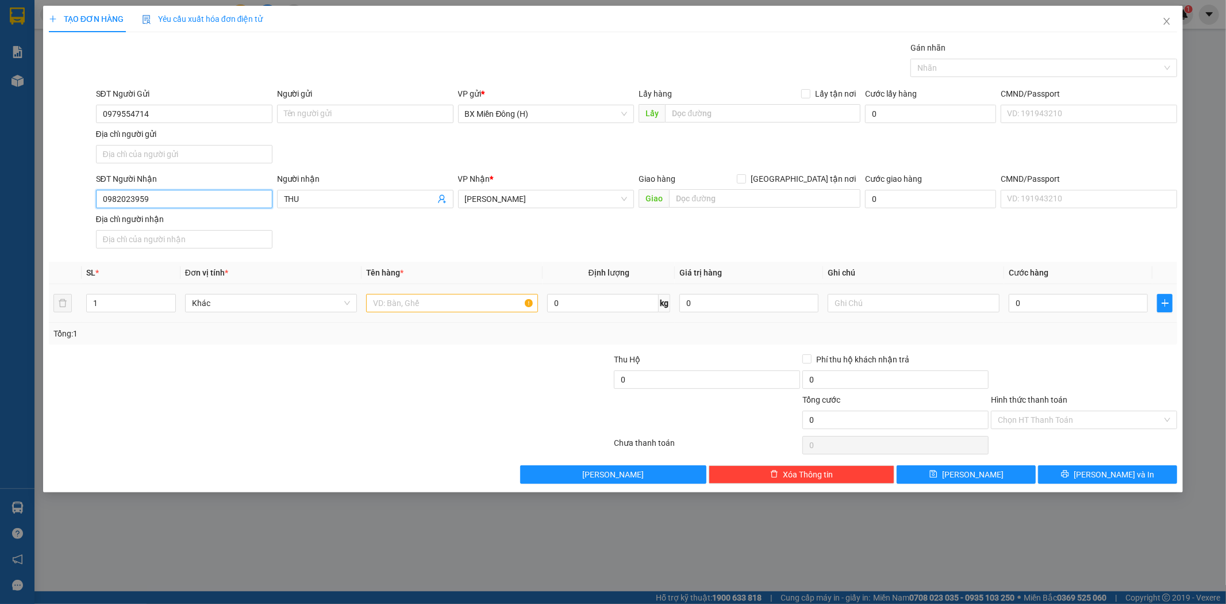  I want to click on div: SĐT Người Nhận, so click(184, 179).